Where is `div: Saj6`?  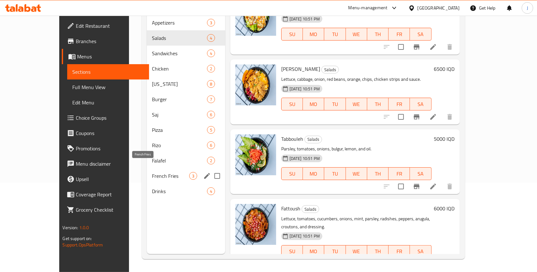
div: Saj6 is located at coordinates (186, 114).